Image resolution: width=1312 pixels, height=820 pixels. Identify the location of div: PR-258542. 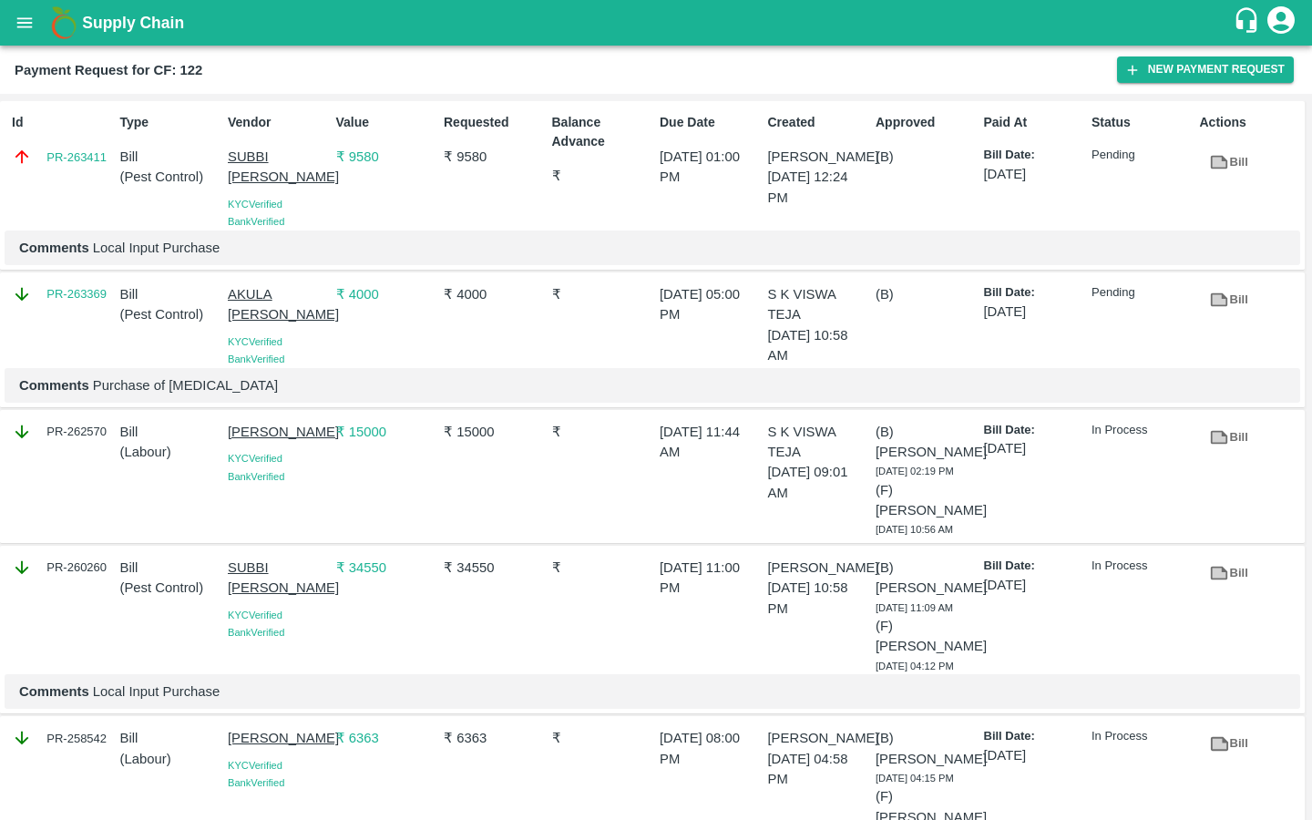
(62, 738).